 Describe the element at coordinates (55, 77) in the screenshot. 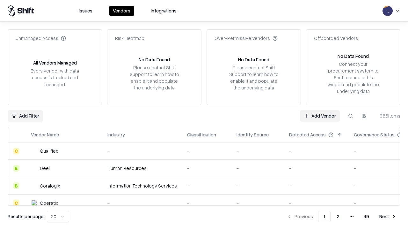

I see `div: Every vendor with data access is tracked and managed` at that location.